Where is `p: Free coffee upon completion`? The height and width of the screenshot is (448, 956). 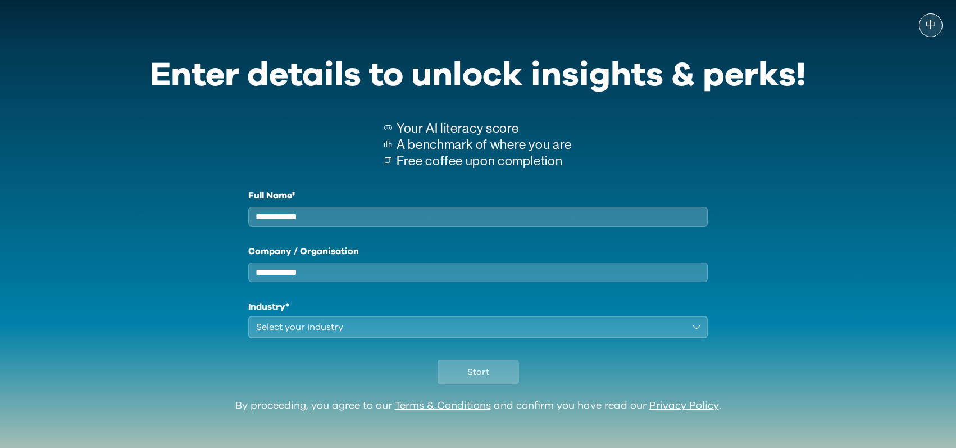
p: Free coffee upon completion is located at coordinates (484, 161).